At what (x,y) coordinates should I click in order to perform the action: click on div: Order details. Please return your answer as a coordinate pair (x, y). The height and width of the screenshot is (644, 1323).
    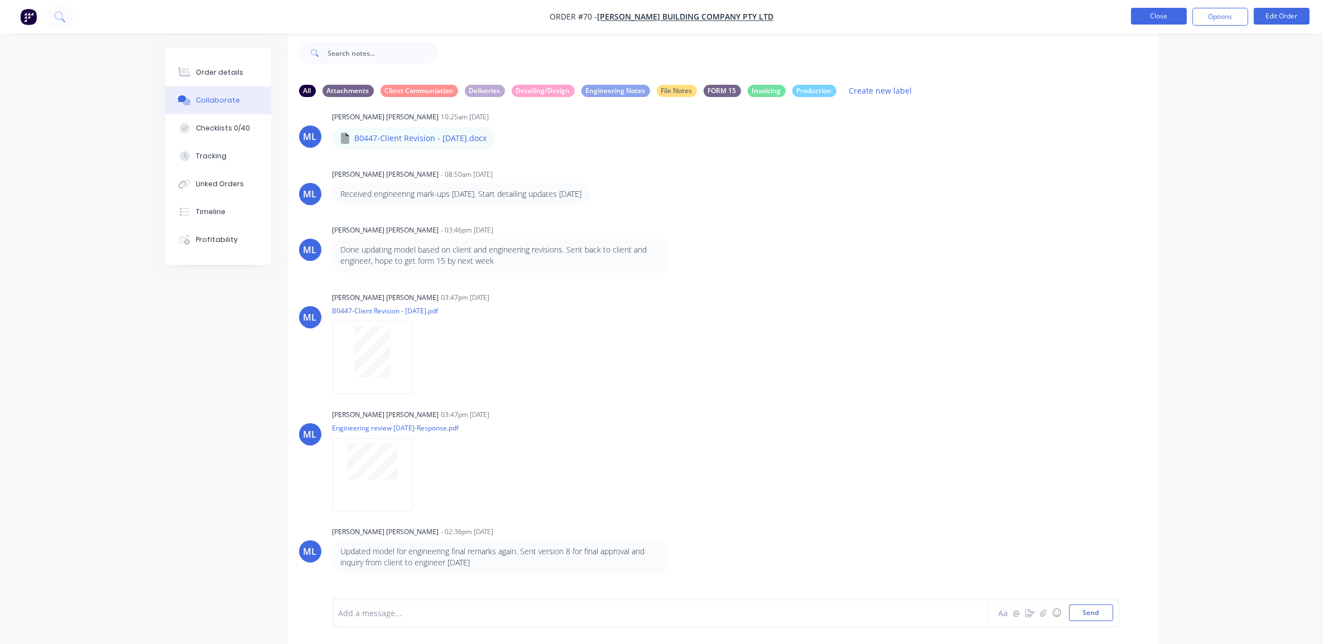
    Looking at the image, I should click on (219, 73).